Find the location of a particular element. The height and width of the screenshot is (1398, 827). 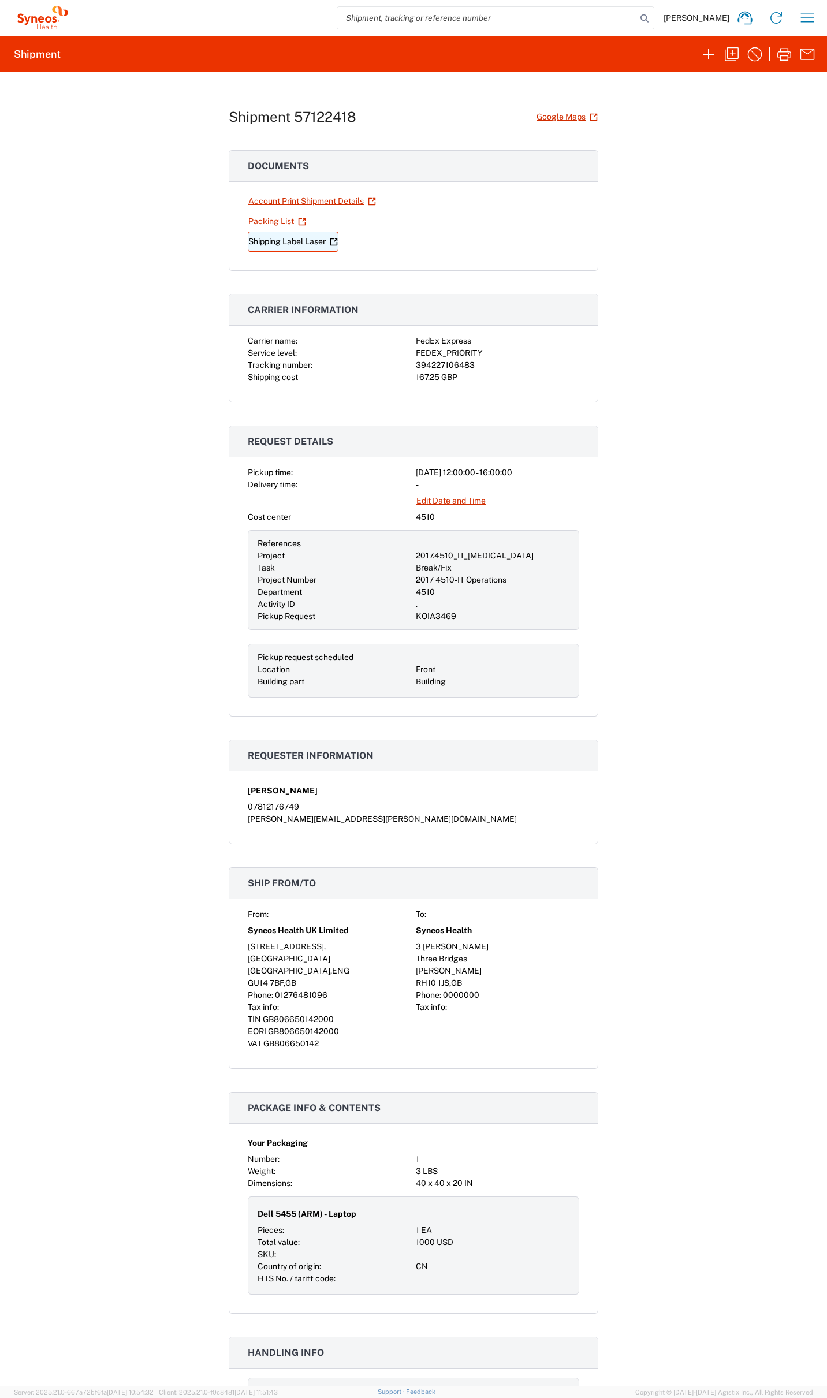

div: FEDEX_PRIORITY is located at coordinates (497, 353).